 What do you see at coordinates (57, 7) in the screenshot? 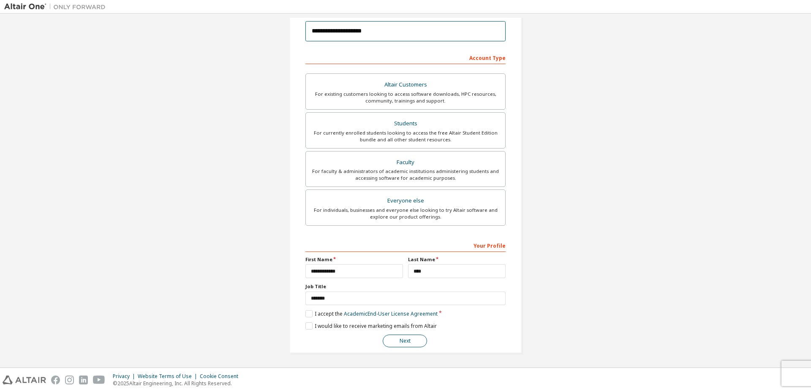
I see `img: Altair One` at bounding box center [57, 7].